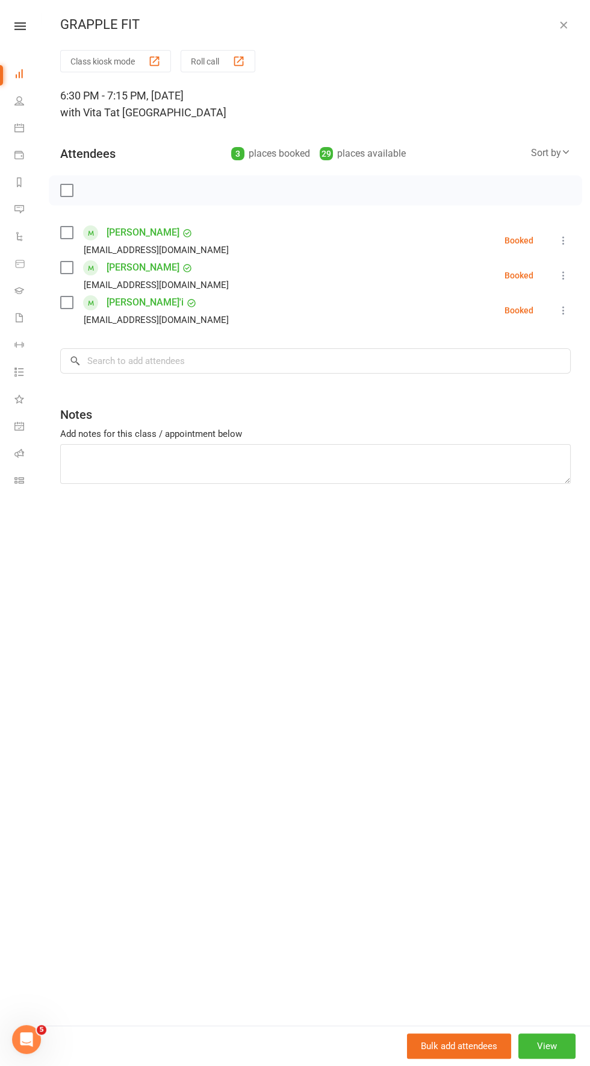 This screenshot has width=590, height=1066. Describe the element at coordinates (28, 102) in the screenshot. I see `a: People` at that location.